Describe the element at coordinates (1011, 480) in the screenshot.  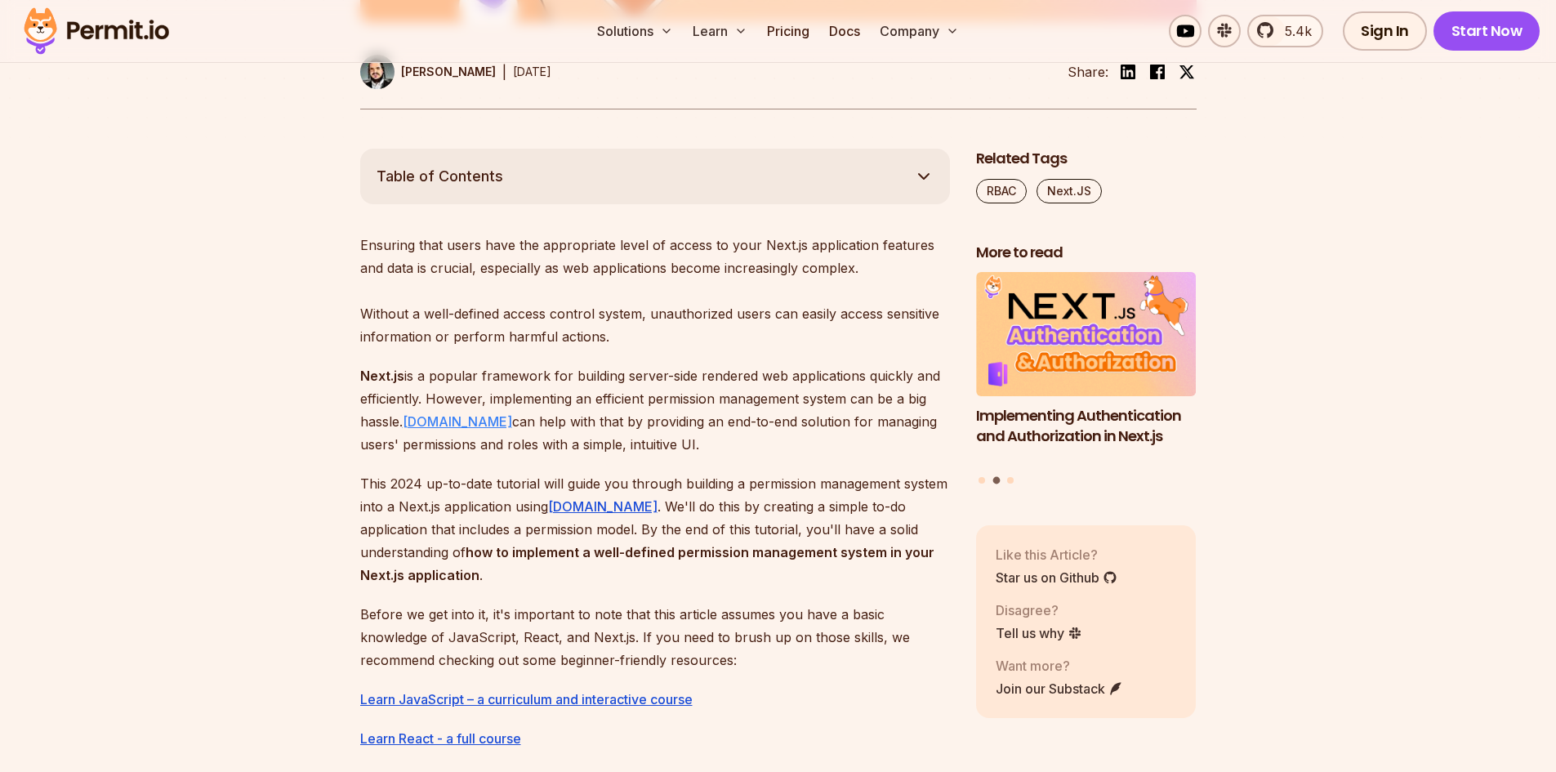
I see `button: Go to slide 3` at that location.